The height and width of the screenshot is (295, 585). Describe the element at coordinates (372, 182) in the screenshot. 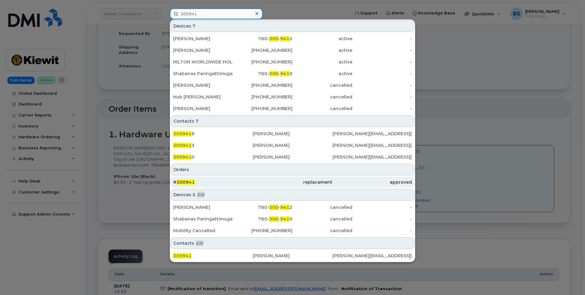

I see `div: approved` at that location.